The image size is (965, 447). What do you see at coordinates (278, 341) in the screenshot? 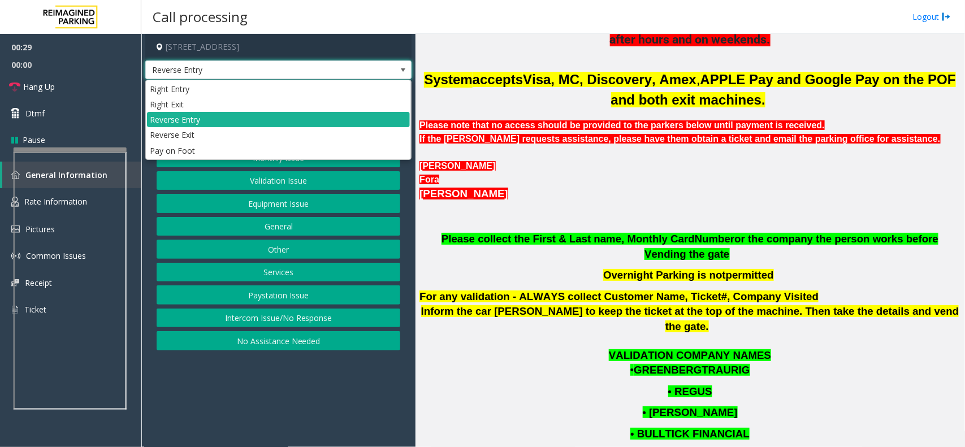
I see `button: No Assistance Needed` at bounding box center [278, 341].